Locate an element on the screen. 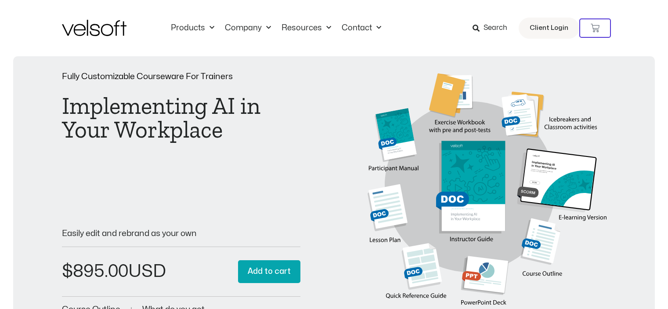  bdi: 895.00 is located at coordinates (95, 271).